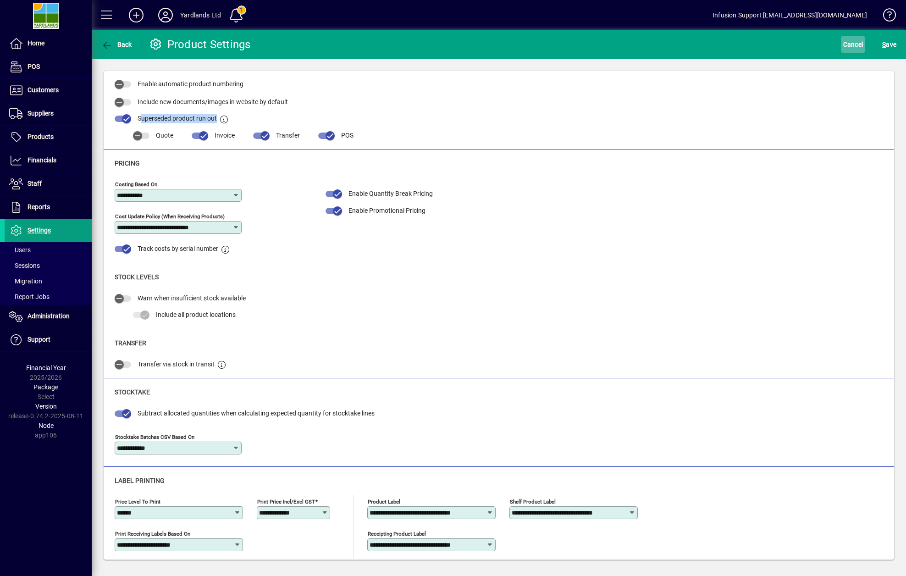 This screenshot has height=576, width=906. What do you see at coordinates (533, 501) in the screenshot?
I see `mat-label: Shelf Product Label` at bounding box center [533, 501].